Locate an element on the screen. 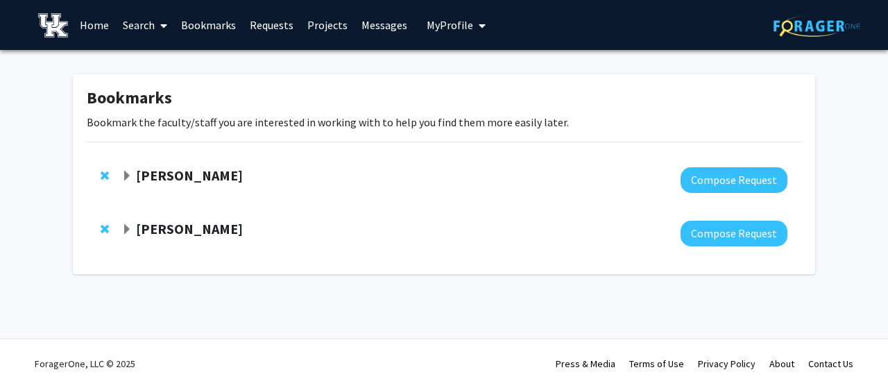 The height and width of the screenshot is (388, 888). a: Bookmarks is located at coordinates (208, 25).